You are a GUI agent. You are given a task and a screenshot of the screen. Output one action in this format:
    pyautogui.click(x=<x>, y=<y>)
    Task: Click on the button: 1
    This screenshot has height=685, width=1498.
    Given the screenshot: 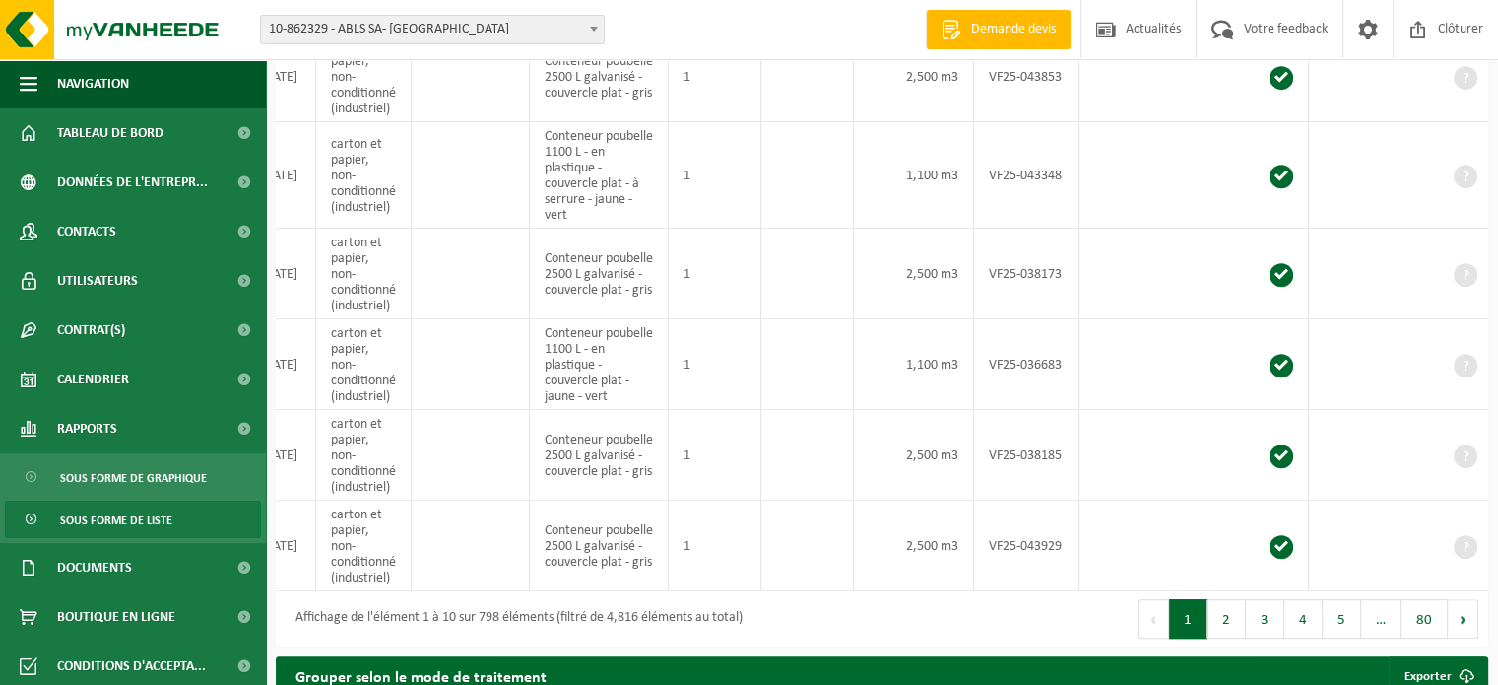 What is the action you would take?
    pyautogui.click(x=1188, y=619)
    